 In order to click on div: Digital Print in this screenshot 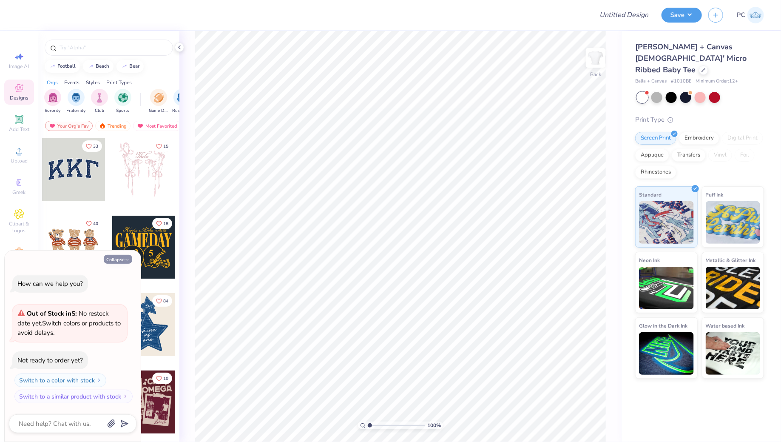, I will do `click(742, 138)`.